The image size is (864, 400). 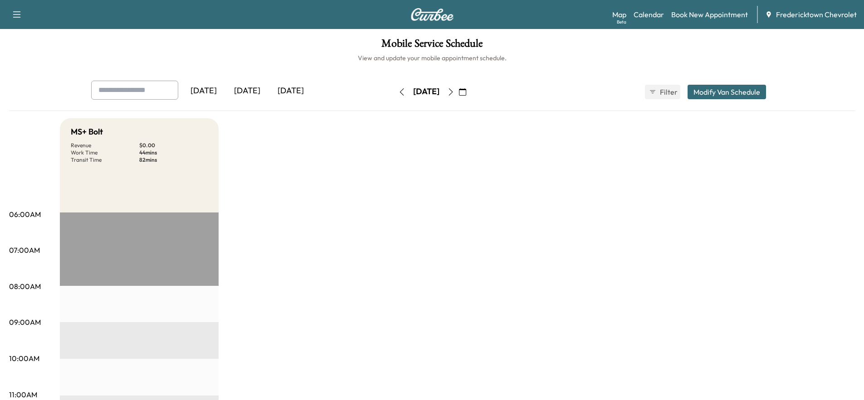 I want to click on p: 09:00AM, so click(x=25, y=322).